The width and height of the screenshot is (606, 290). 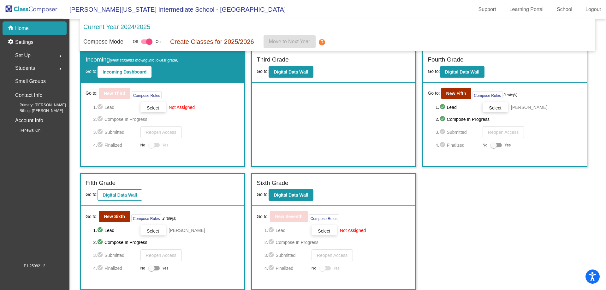 What do you see at coordinates (289, 217) in the screenshot?
I see `button: New Seventh` at bounding box center [289, 217].